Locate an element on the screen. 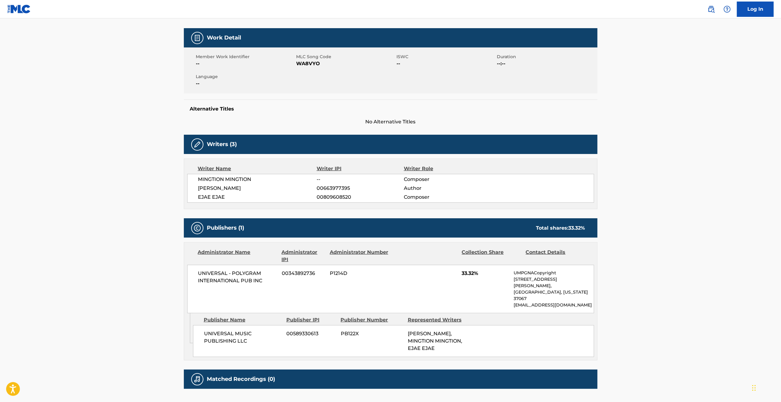 The width and height of the screenshot is (781, 402). img: Matched Recordings is located at coordinates (197, 379).